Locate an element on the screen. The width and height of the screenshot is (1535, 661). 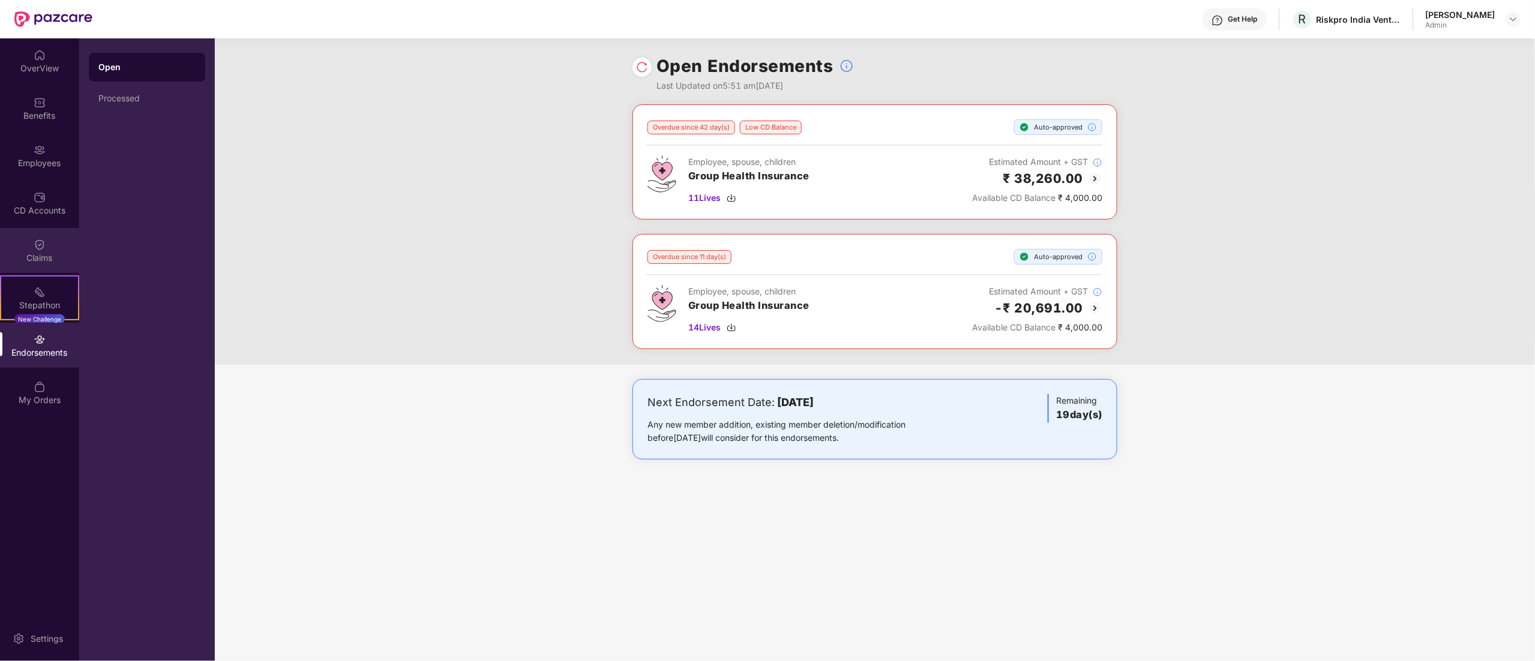
div: Remaining is located at coordinates (1075, 409).